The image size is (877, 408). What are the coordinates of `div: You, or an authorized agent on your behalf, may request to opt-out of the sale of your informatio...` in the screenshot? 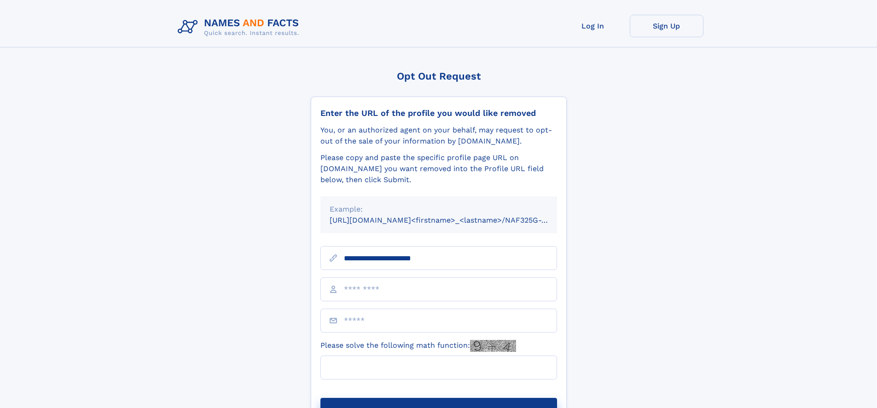 It's located at (439, 136).